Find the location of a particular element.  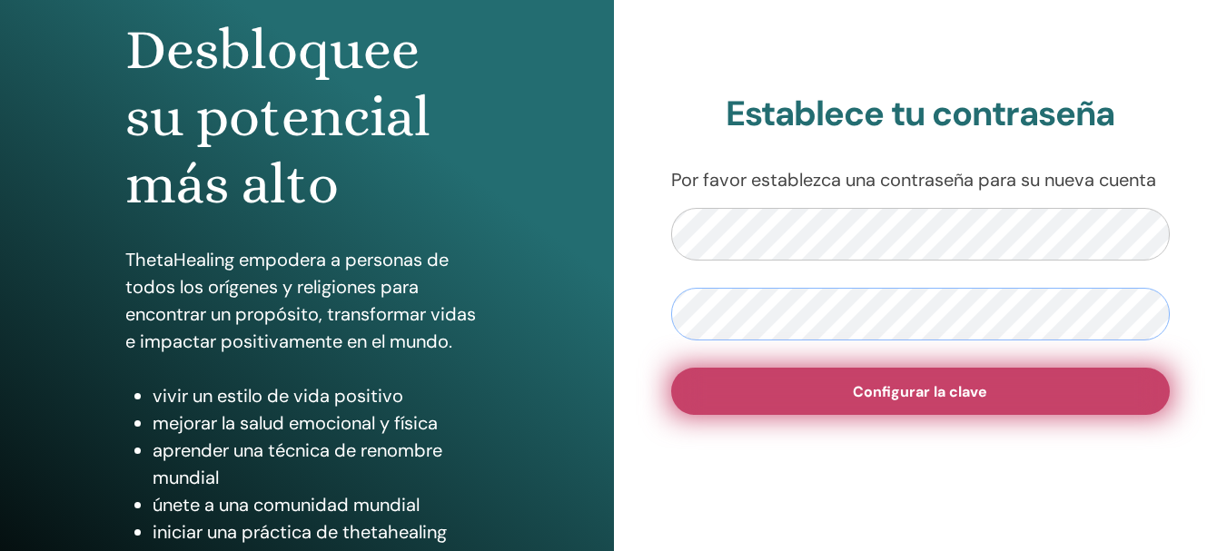

button: Configurar la clave is located at coordinates (921, 391).